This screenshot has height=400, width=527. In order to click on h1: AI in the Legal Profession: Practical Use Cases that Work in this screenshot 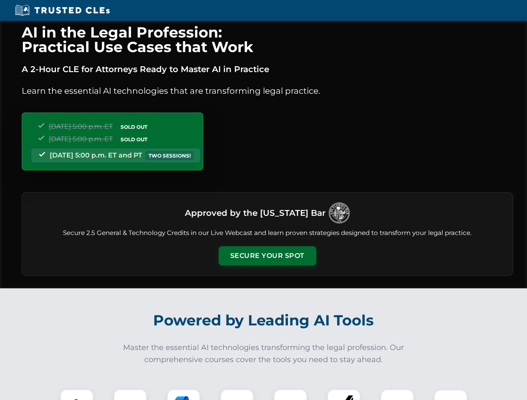, I will do `click(267, 40)`.